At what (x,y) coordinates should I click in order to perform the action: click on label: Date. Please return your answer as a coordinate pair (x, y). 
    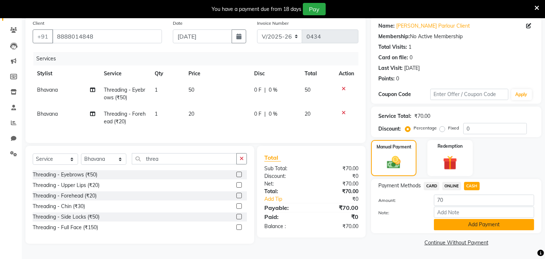
    Looking at the image, I should click on (178, 23).